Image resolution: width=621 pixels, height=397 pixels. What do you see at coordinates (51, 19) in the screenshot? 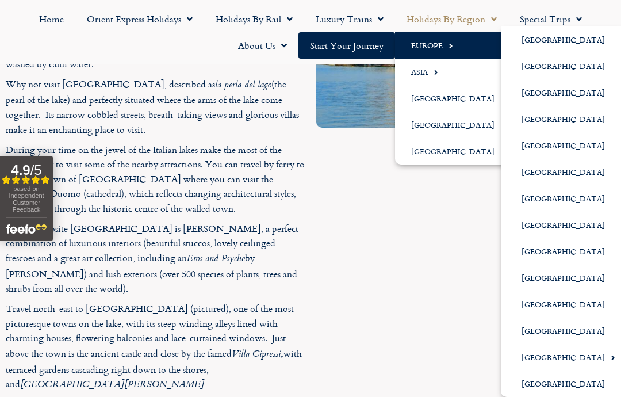
I see `a: Home` at bounding box center [51, 19].